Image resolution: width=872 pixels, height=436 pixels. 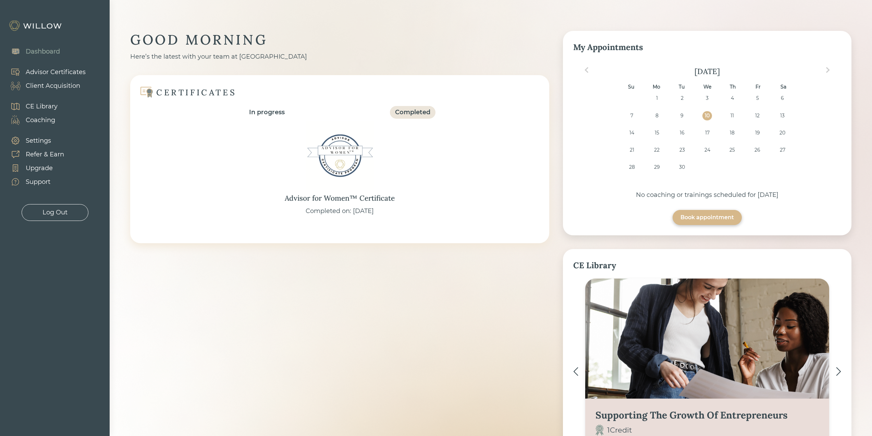 What do you see at coordinates (707, 98) in the screenshot?
I see `div: Choose Wednesday, September 3rd, 2025` at bounding box center [707, 98].